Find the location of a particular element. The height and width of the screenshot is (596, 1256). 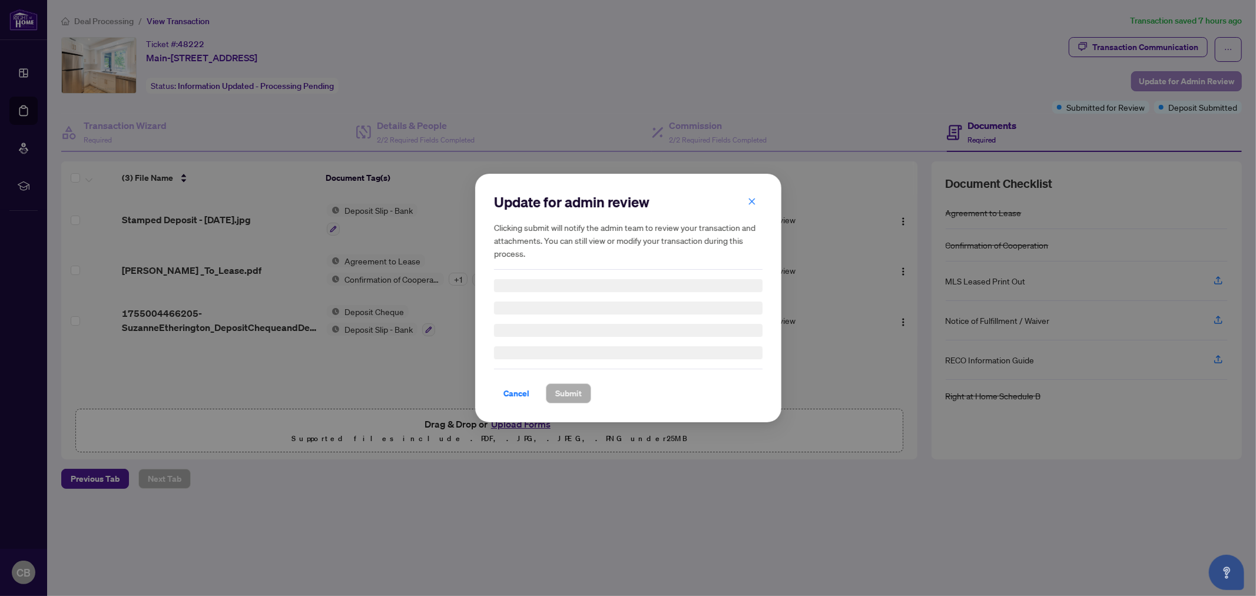

span: close is located at coordinates (752, 201).